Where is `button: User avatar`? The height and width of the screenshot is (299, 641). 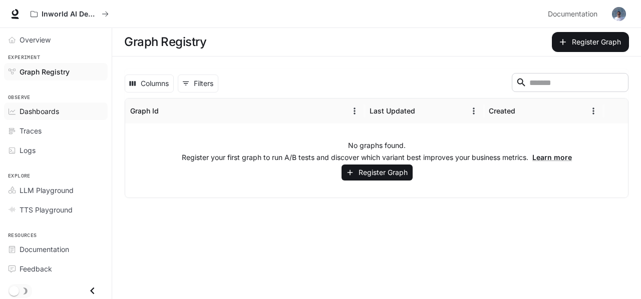 button: User avatar is located at coordinates (619, 14).